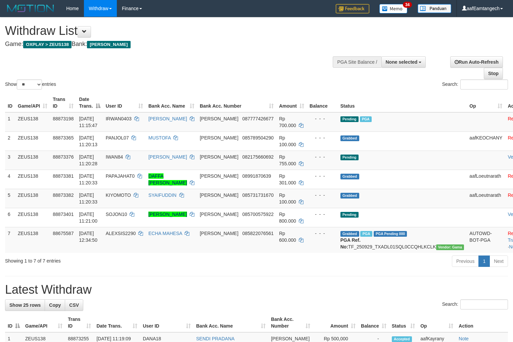  I want to click on span: None selected, so click(401, 62).